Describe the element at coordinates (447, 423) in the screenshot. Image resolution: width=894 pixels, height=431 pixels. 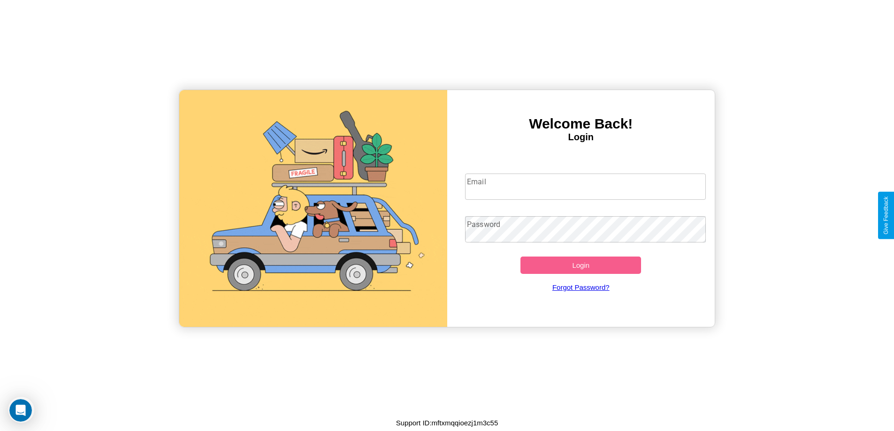
I see `p: Support ID: mftxmqqioezj1m3c55` at that location.